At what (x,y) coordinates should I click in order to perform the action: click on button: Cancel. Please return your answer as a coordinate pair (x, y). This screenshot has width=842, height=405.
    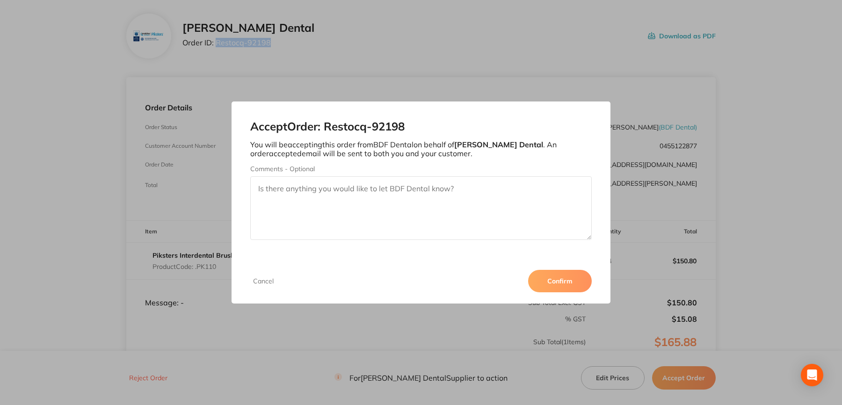
    Looking at the image, I should click on (263, 281).